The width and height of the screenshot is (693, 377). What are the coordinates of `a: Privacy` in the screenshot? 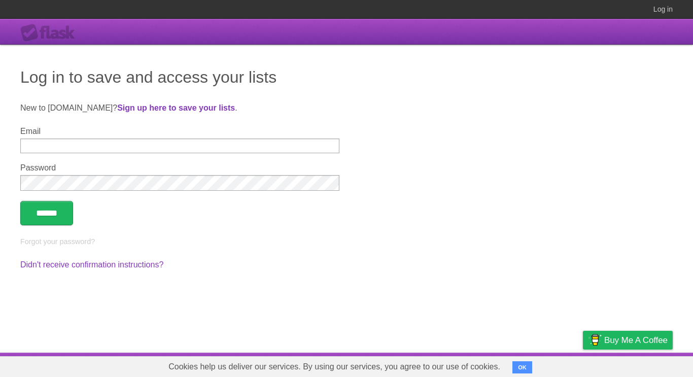 It's located at (583, 365).